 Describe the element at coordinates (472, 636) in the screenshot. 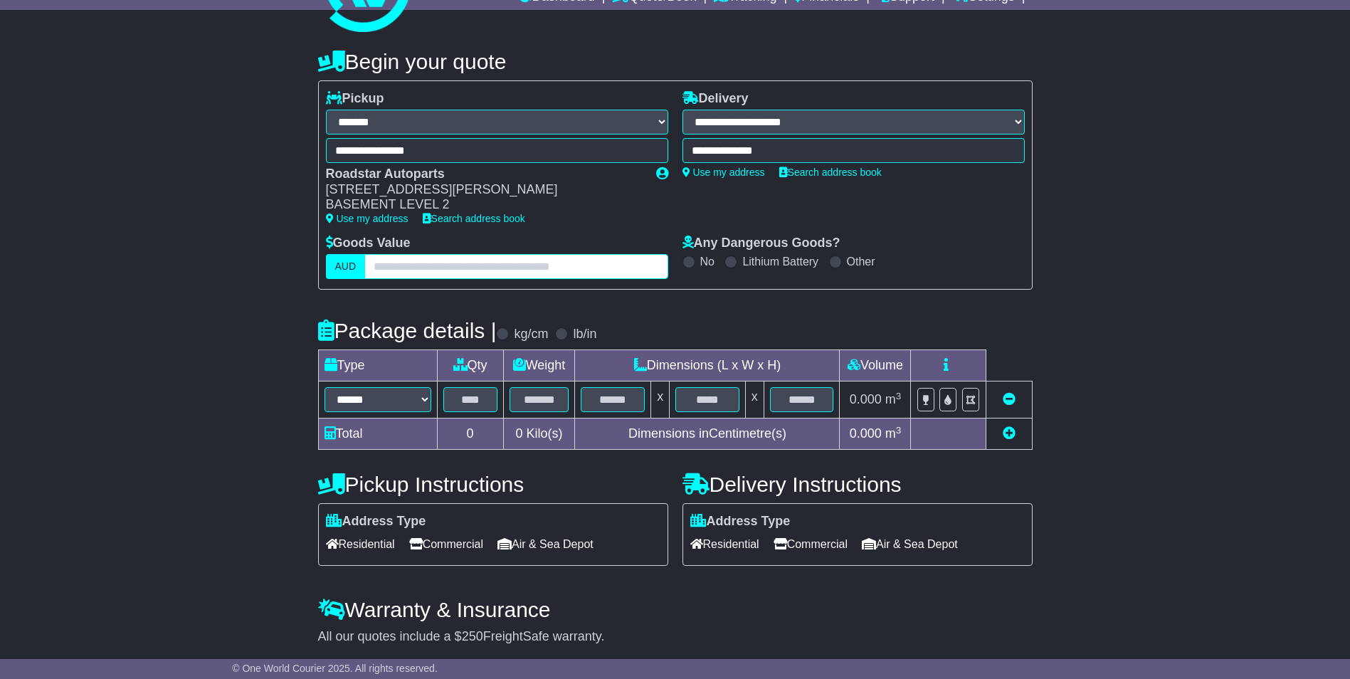

I see `span: 250` at that location.